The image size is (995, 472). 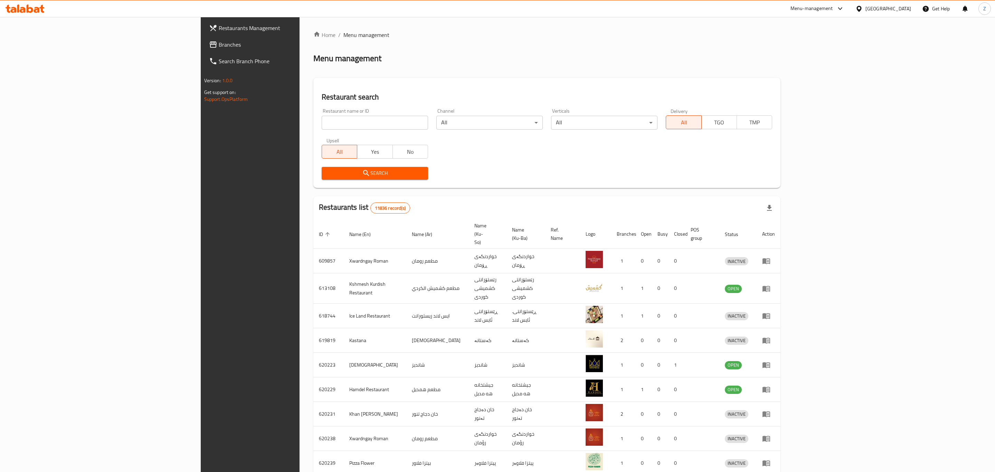 I want to click on td: خان دەجاج تەنور, so click(x=487, y=414).